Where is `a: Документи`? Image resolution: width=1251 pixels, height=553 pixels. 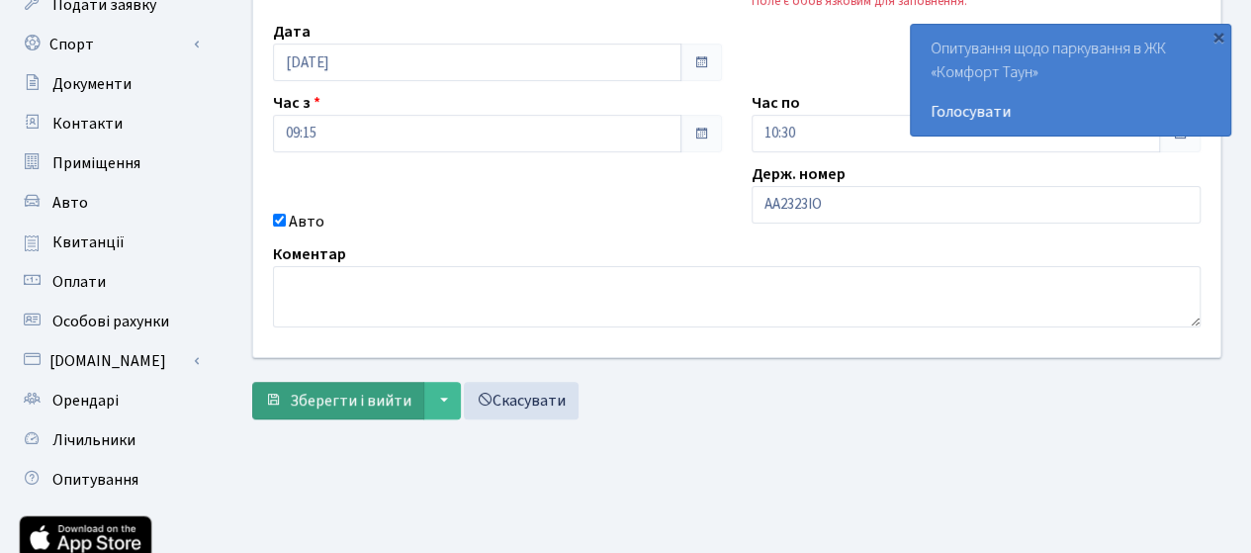 a: Документи is located at coordinates (109, 84).